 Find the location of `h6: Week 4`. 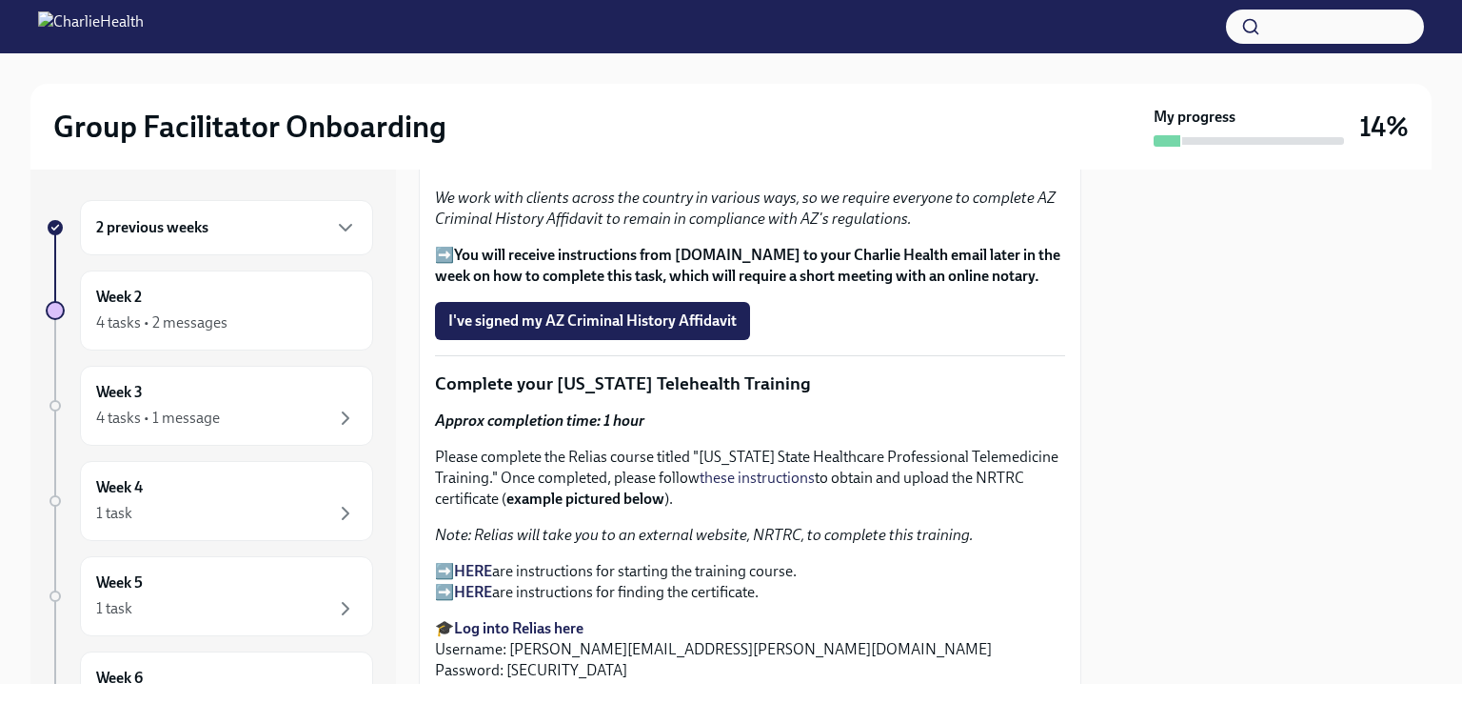

h6: Week 4 is located at coordinates (119, 487).